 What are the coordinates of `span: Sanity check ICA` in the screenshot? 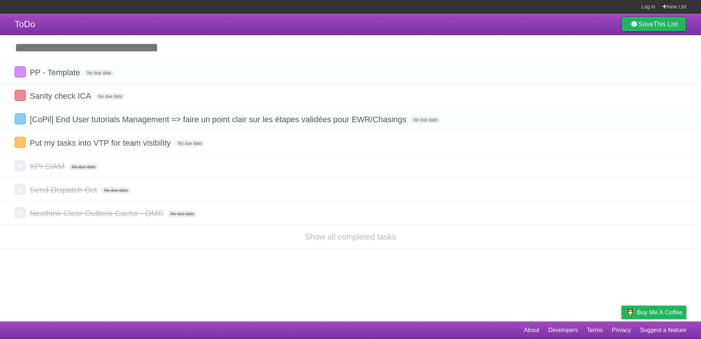 It's located at (61, 96).